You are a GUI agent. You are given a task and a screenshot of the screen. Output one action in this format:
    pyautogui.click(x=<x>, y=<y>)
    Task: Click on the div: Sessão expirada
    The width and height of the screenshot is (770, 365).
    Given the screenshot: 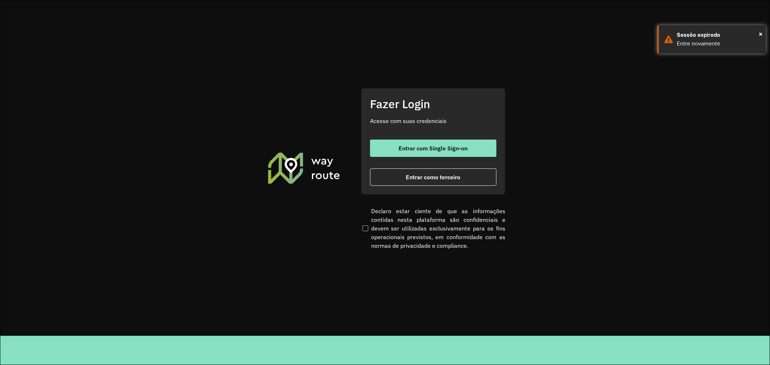 What is the action you would take?
    pyautogui.click(x=719, y=35)
    